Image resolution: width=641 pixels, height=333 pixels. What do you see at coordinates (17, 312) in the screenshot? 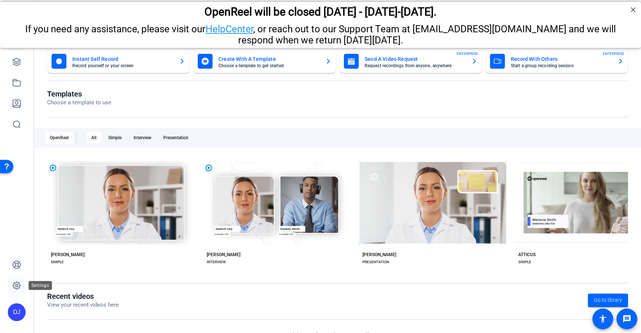
I see `div: DJ` at bounding box center [17, 312].